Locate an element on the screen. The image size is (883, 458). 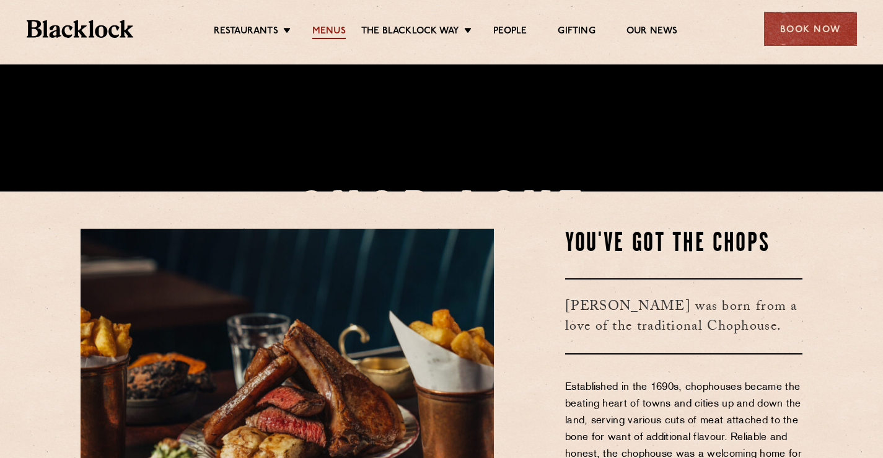
a: Menus is located at coordinates (329, 32).